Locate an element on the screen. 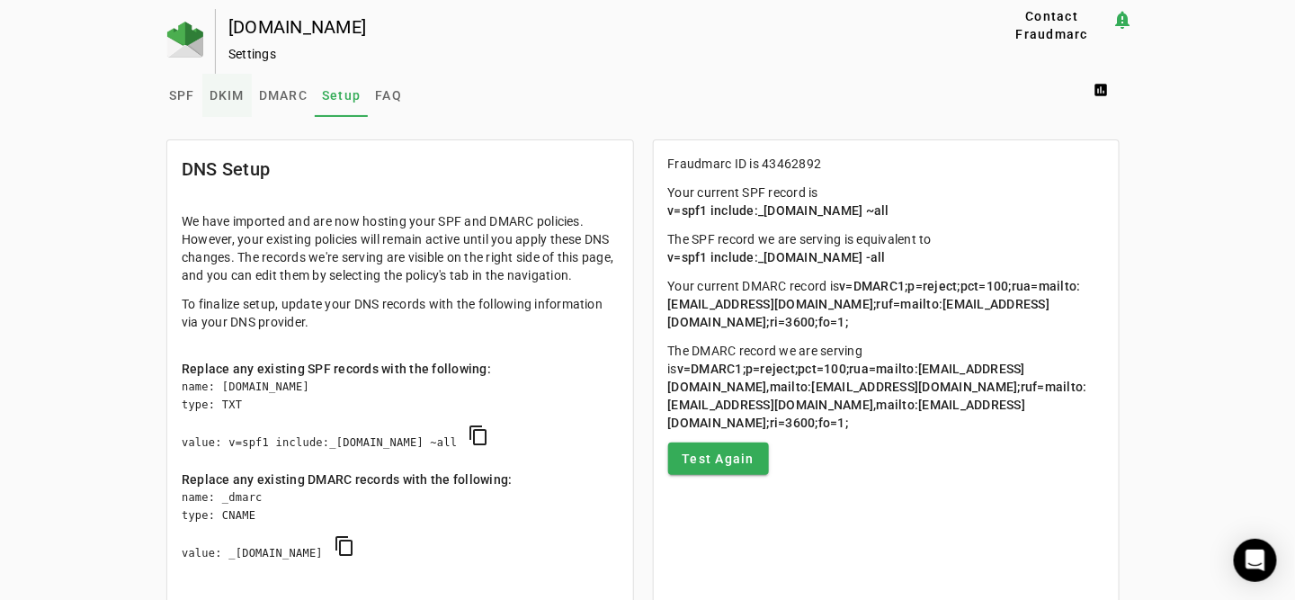 Image resolution: width=1295 pixels, height=600 pixels. div: Open Intercom Messenger is located at coordinates (1255, 560).